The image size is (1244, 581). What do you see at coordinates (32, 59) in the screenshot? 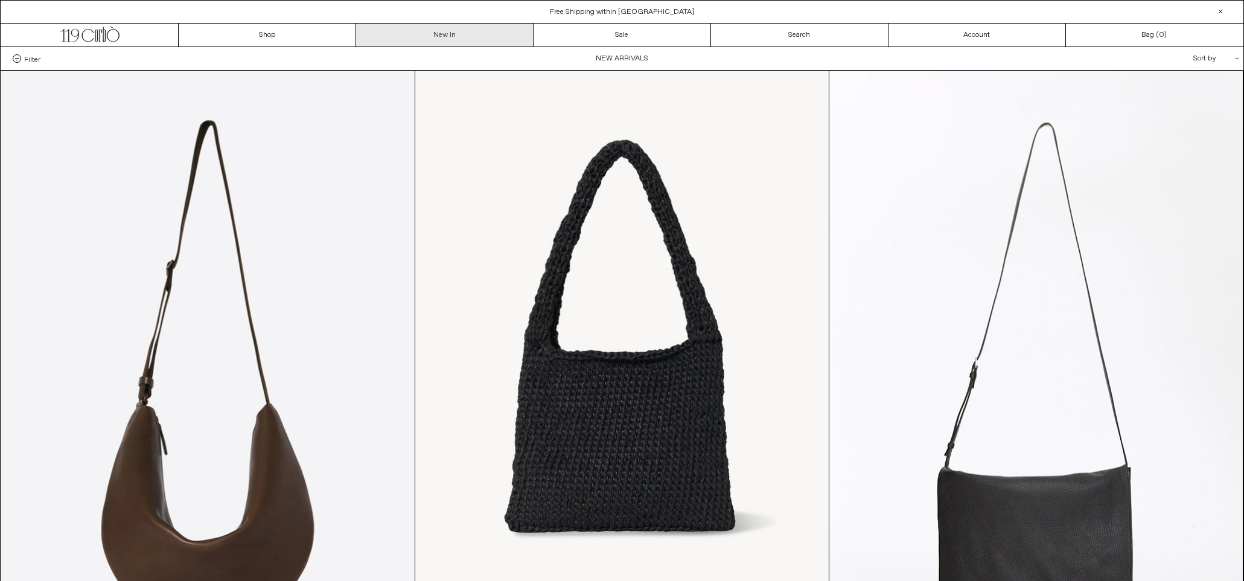
I see `span: Filter` at bounding box center [32, 59].